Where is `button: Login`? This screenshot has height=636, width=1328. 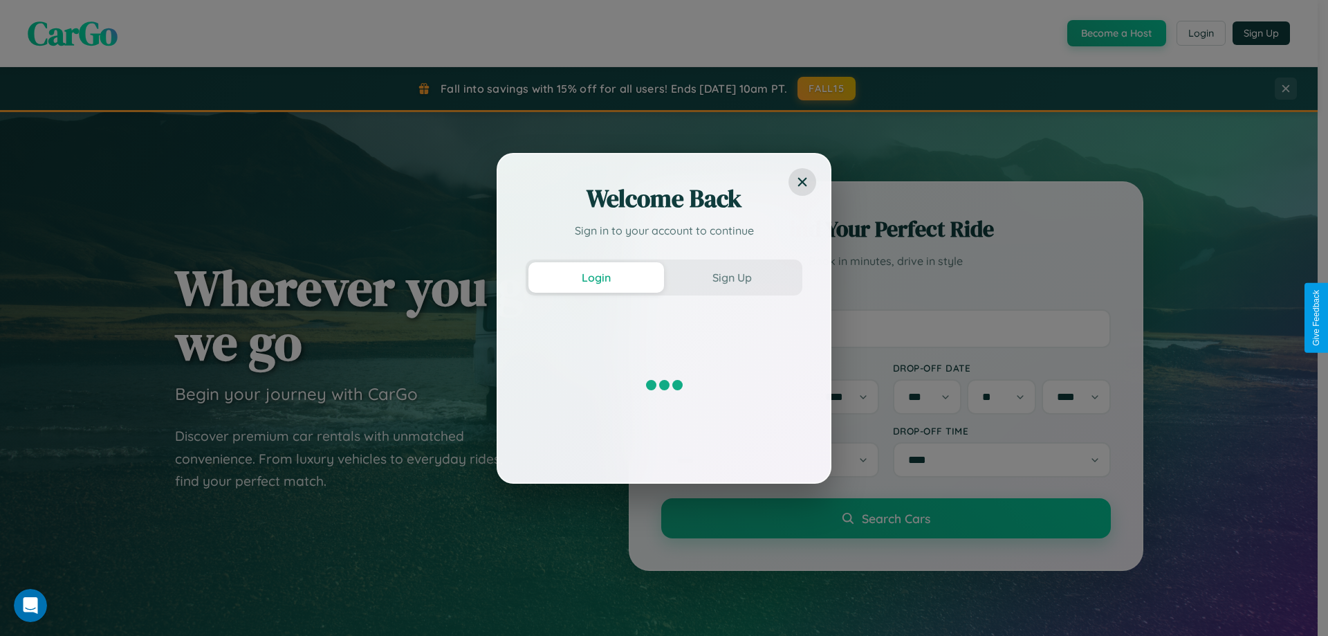
button: Login is located at coordinates (596, 277).